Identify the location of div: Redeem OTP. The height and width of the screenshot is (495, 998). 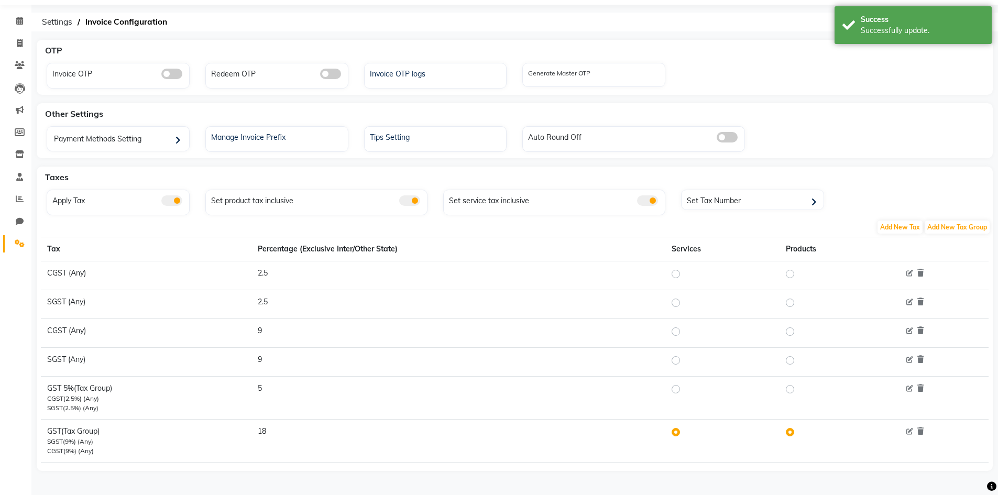
(278, 73).